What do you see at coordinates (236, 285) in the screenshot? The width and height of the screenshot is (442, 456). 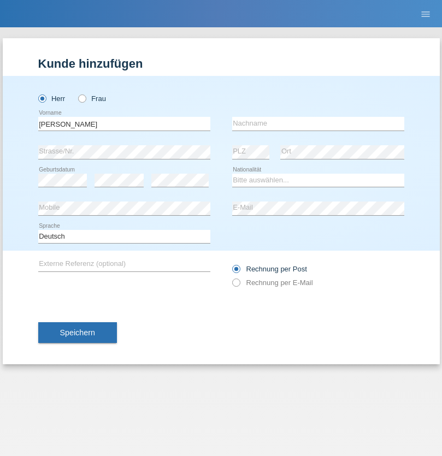 I see `input: Rechnung per E-Mail` at bounding box center [236, 285].